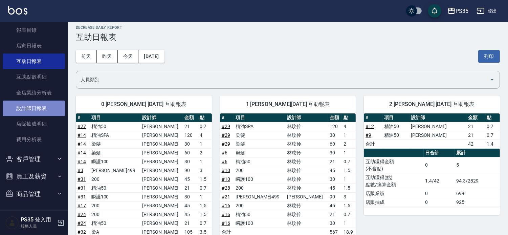 The height and width of the screenshot is (235, 508). What do you see at coordinates (18, 10) in the screenshot?
I see `img: Logo` at bounding box center [18, 10].